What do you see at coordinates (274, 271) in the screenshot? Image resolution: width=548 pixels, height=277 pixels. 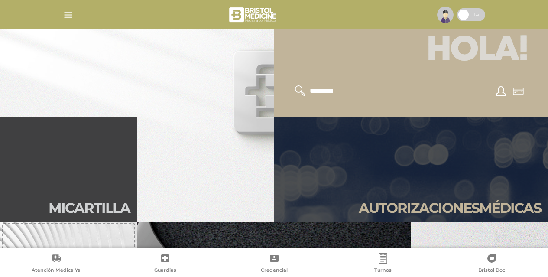 I see `span: Credencial` at bounding box center [274, 271].